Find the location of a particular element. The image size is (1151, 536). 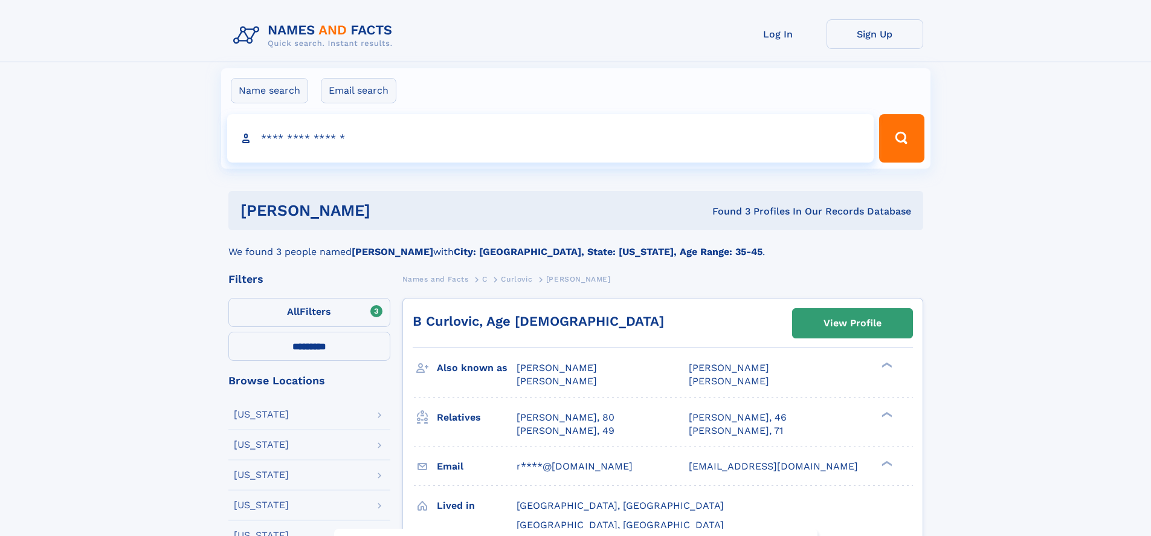

a: View Profile is located at coordinates (852, 323).